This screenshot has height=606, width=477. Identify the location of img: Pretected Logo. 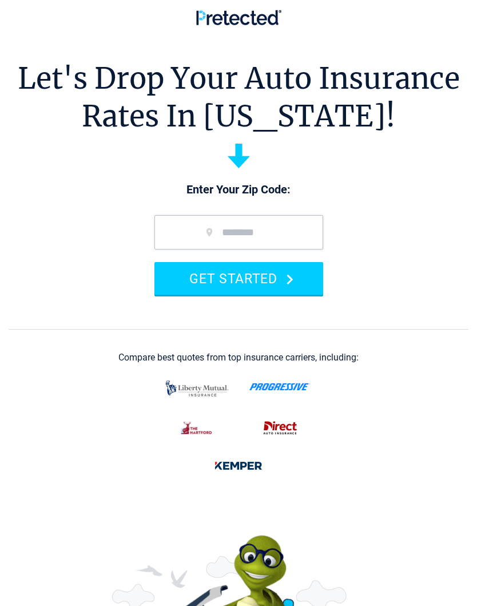
(239, 17).